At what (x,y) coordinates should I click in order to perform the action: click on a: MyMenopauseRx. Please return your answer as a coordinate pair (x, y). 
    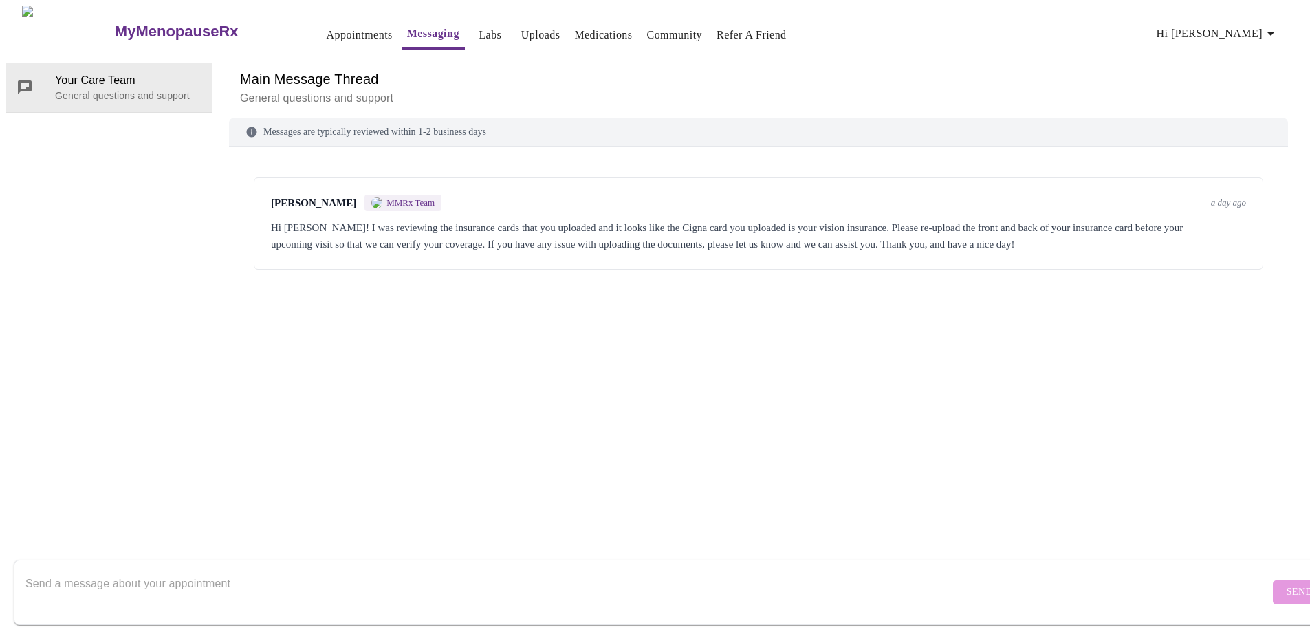
    Looking at the image, I should click on (203, 32).